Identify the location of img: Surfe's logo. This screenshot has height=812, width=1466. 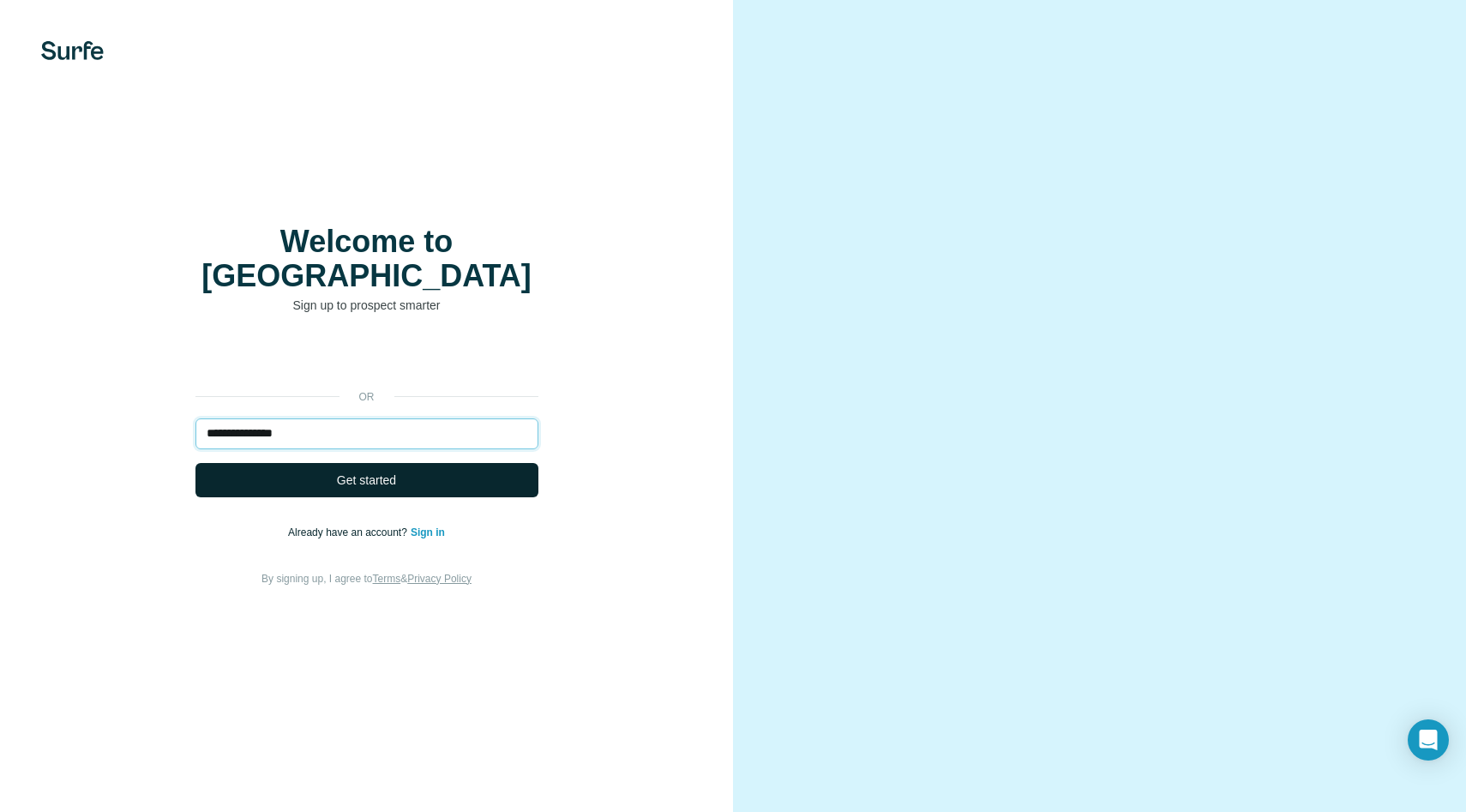
(73, 51).